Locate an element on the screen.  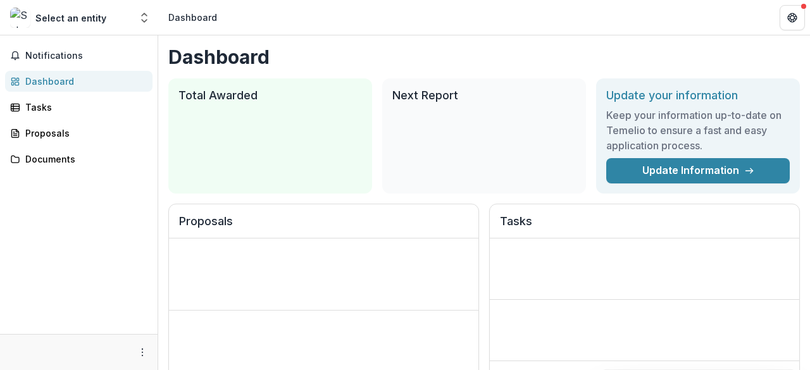
h2: Tasks is located at coordinates (644, 227).